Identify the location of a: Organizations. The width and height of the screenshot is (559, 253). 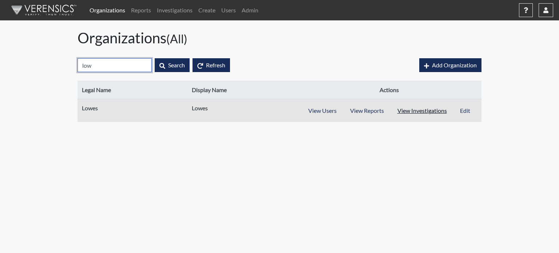
(107, 10).